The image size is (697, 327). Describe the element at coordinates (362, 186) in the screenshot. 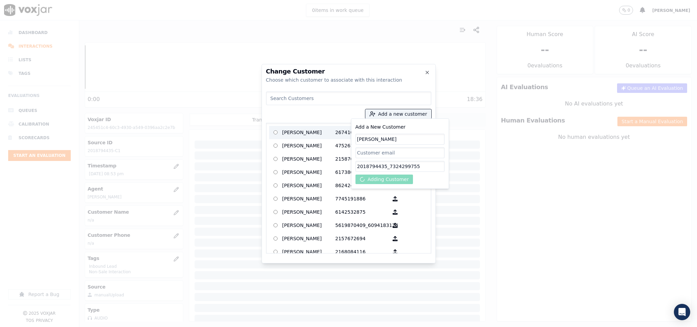

I see `p: 8624240326` at that location.